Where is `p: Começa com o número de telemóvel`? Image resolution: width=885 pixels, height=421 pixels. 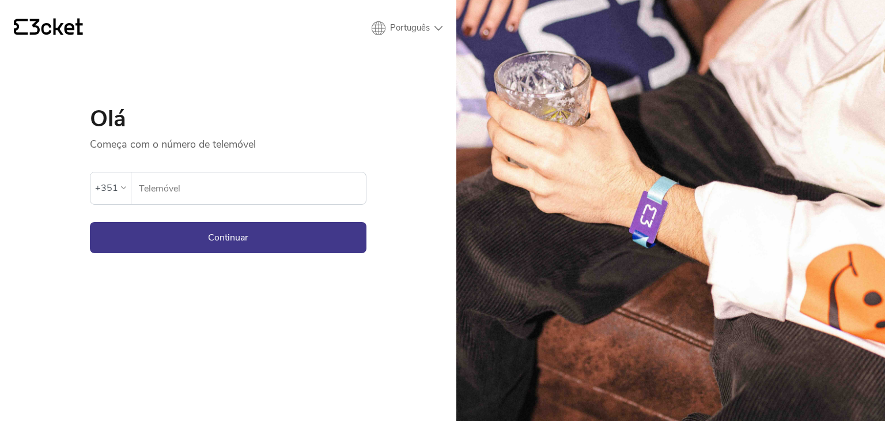 p: Começa com o número de telemóvel is located at coordinates (228, 141).